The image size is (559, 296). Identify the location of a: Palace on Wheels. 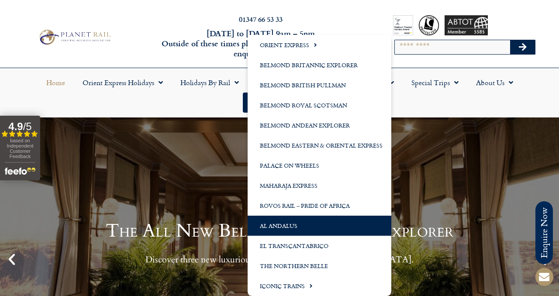
(319, 166).